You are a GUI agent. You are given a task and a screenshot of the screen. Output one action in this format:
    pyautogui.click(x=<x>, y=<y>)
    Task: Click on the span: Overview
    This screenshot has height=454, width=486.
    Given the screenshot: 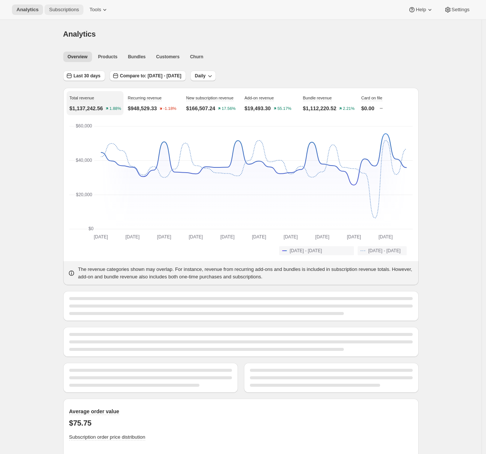 What is the action you would take?
    pyautogui.click(x=77, y=57)
    